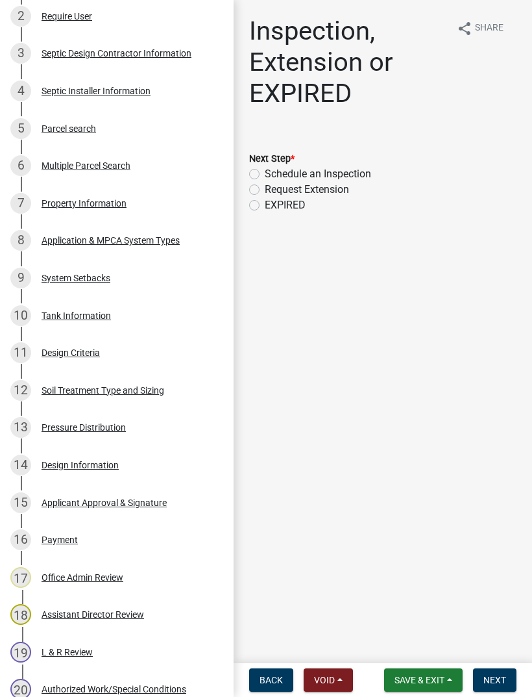 The height and width of the screenshot is (697, 532). I want to click on div: 9, so click(21, 278).